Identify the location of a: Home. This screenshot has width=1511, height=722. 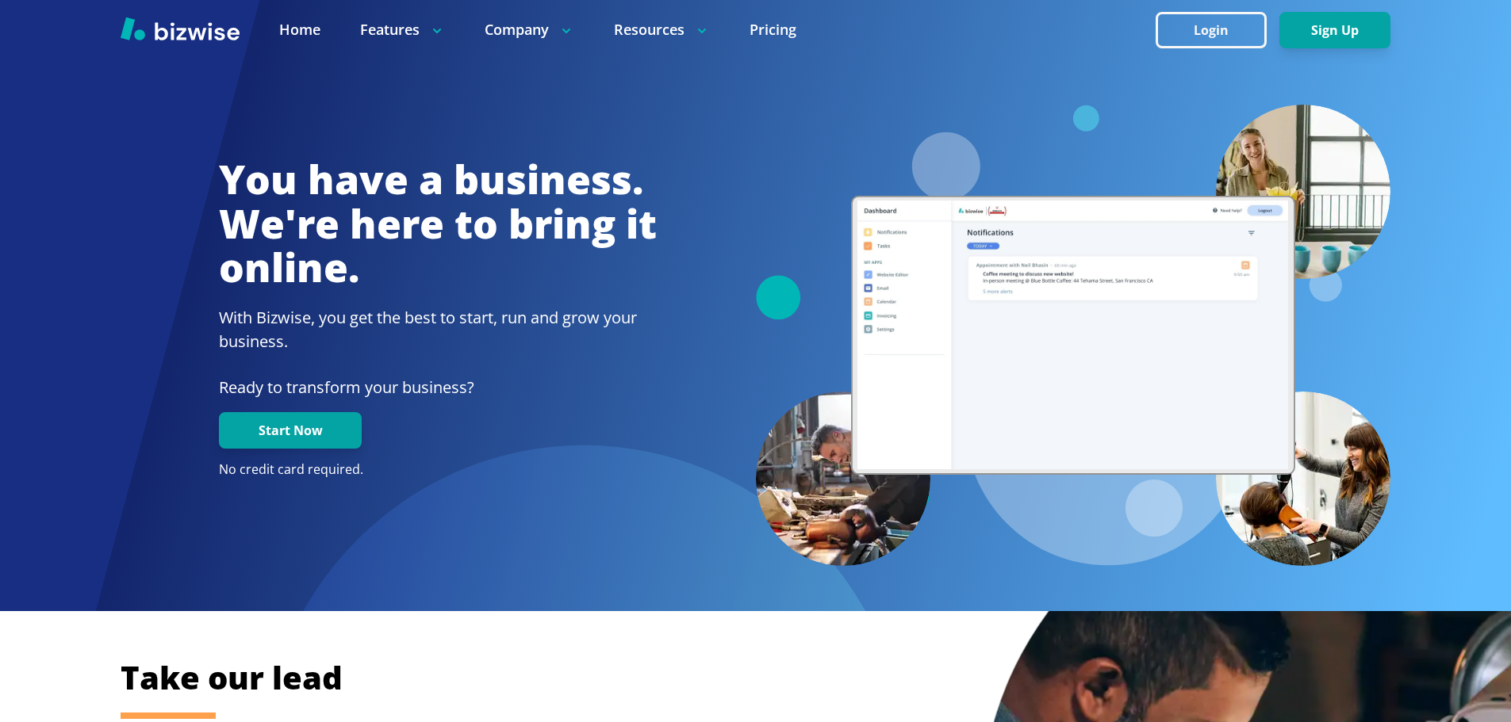
(300, 29).